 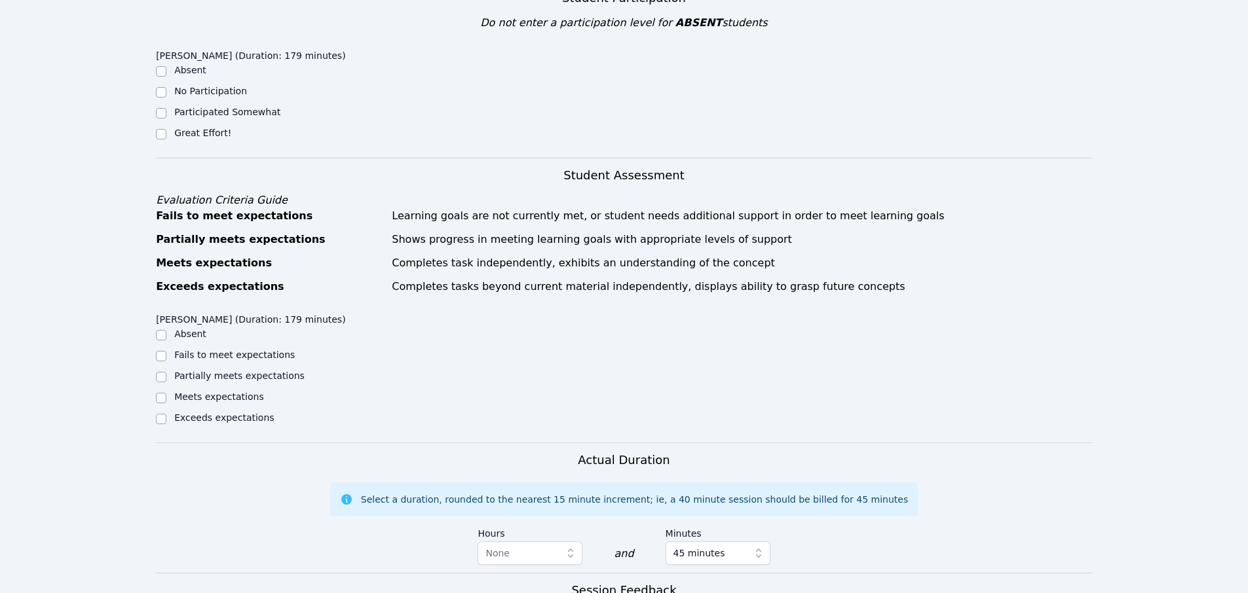 What do you see at coordinates (718, 532) in the screenshot?
I see `label: Minutes` at bounding box center [718, 532].